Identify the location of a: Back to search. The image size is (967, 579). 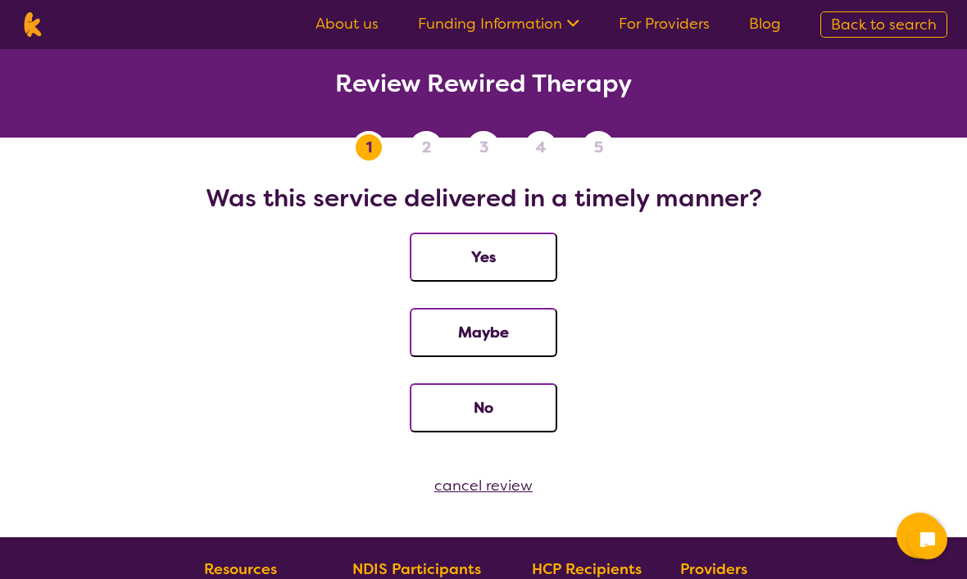
(883, 25).